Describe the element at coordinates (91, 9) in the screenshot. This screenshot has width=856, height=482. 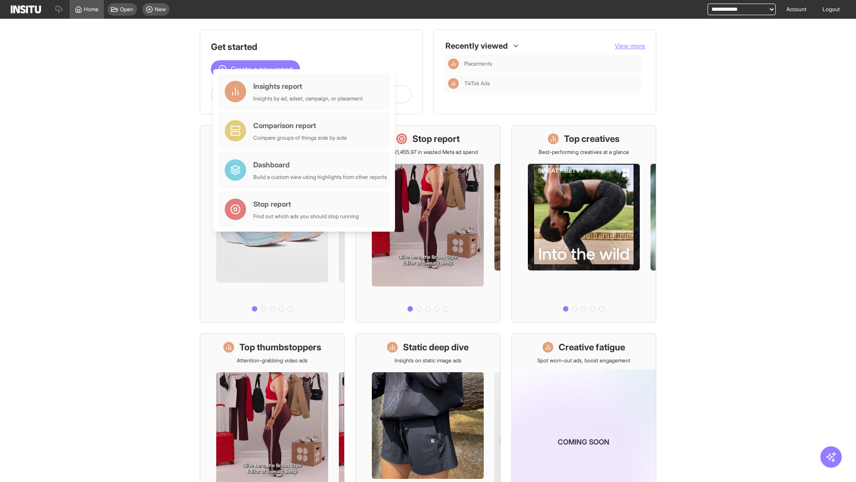
I see `span: Home` at that location.